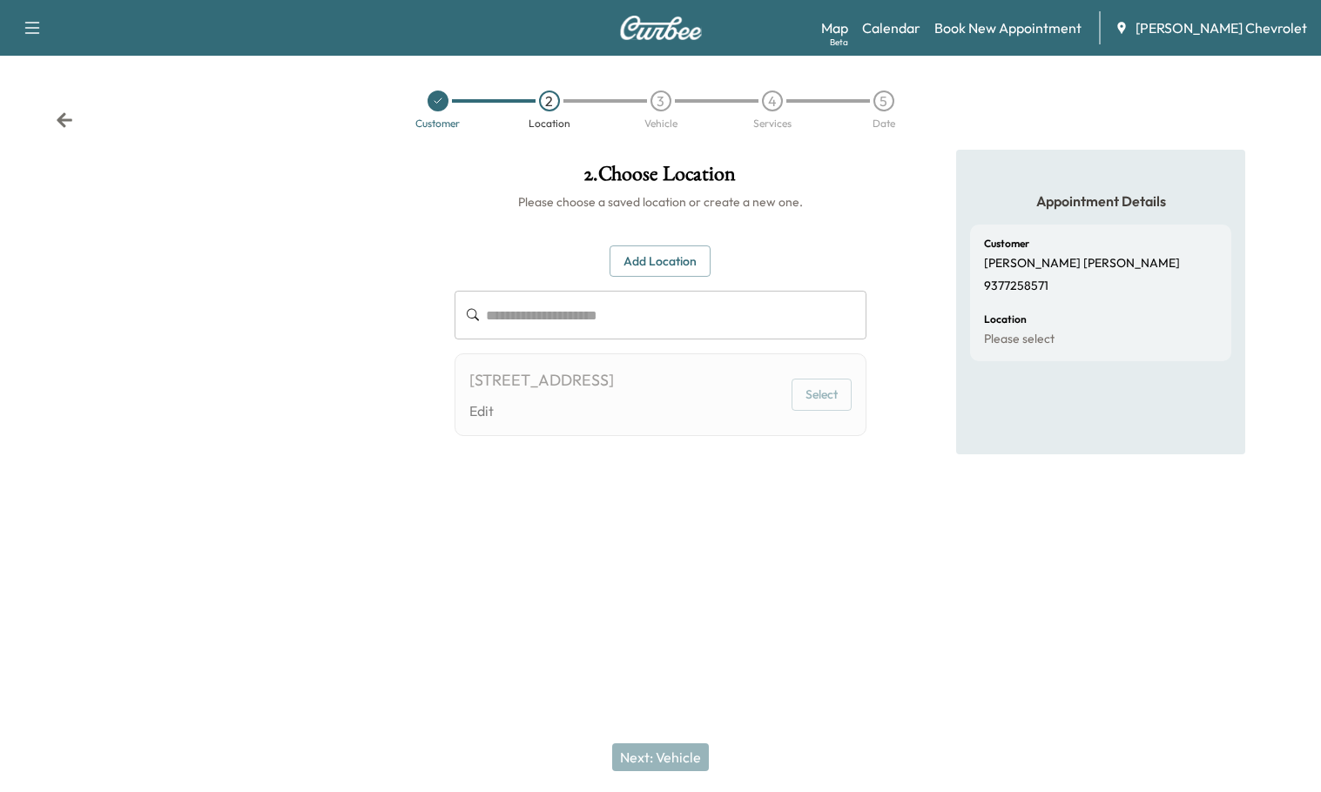  Describe the element at coordinates (884, 124) in the screenshot. I see `div: Date` at that location.